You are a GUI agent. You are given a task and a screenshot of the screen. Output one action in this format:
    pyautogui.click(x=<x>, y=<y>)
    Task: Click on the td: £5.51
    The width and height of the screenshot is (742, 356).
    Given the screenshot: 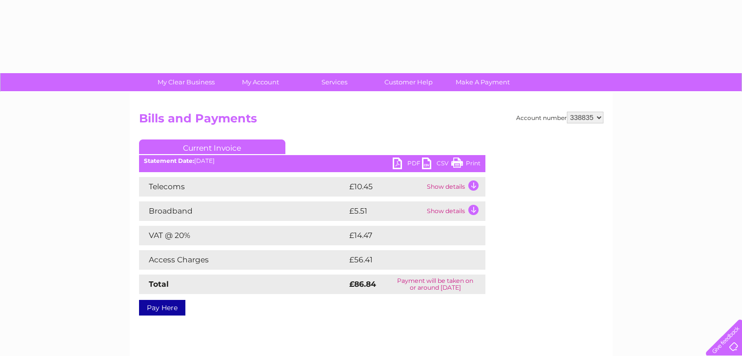 What is the action you would take?
    pyautogui.click(x=385, y=211)
    